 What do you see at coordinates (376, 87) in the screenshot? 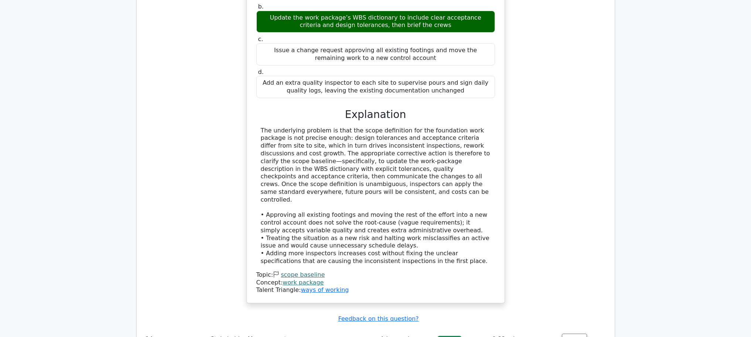
I see `div: Add an extra quality inspector to each site to supervise pours and sign daily quality logs, leavi...` at bounding box center [376, 87].